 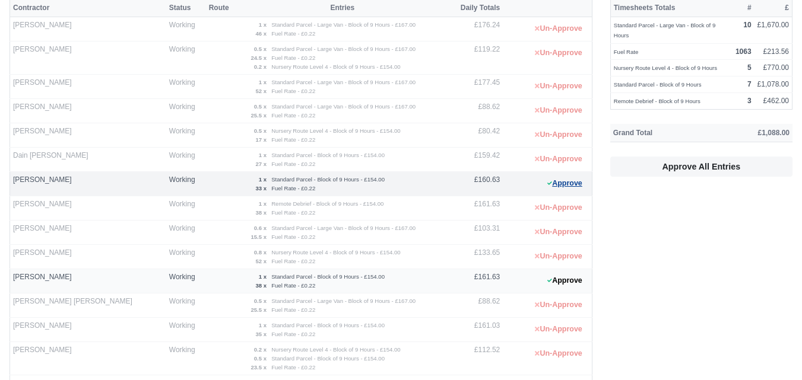 What do you see at coordinates (261, 334) in the screenshot?
I see `strong: 35 x` at bounding box center [261, 334].